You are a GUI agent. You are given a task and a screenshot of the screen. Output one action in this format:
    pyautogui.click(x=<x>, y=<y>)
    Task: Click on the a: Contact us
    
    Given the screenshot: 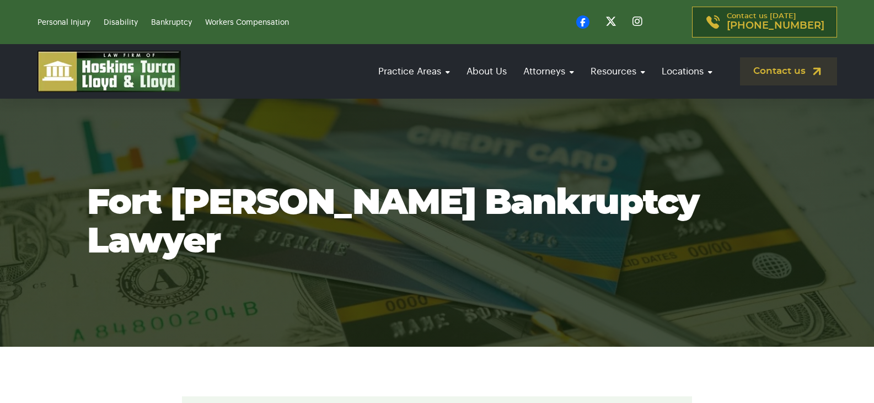 What is the action you would take?
    pyautogui.click(x=788, y=71)
    